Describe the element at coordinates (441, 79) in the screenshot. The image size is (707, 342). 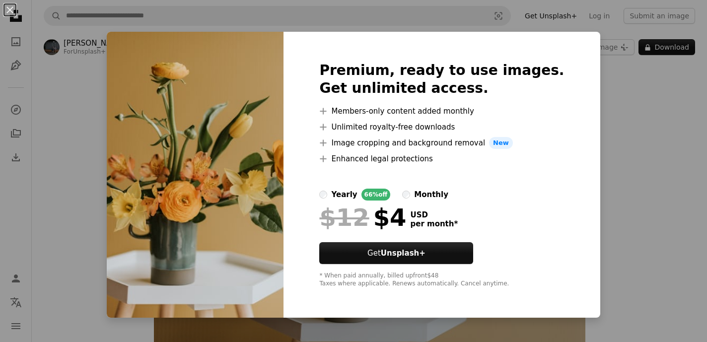
I see `h2: Premium, ready to use images. Get unlimited access.` at that location.